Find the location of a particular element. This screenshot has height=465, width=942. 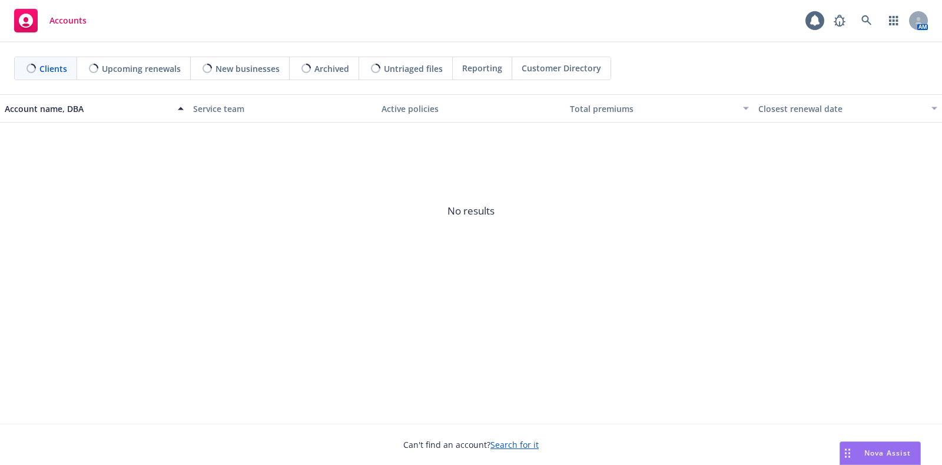

span: Customer Directory is located at coordinates (561, 68).